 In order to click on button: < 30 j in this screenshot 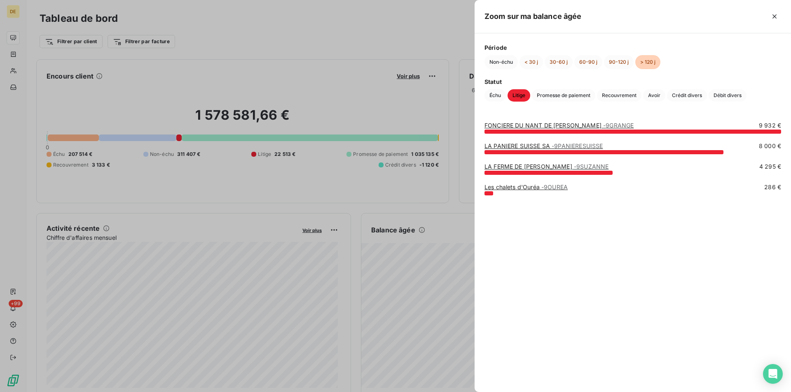, I will do `click(531, 62)`.